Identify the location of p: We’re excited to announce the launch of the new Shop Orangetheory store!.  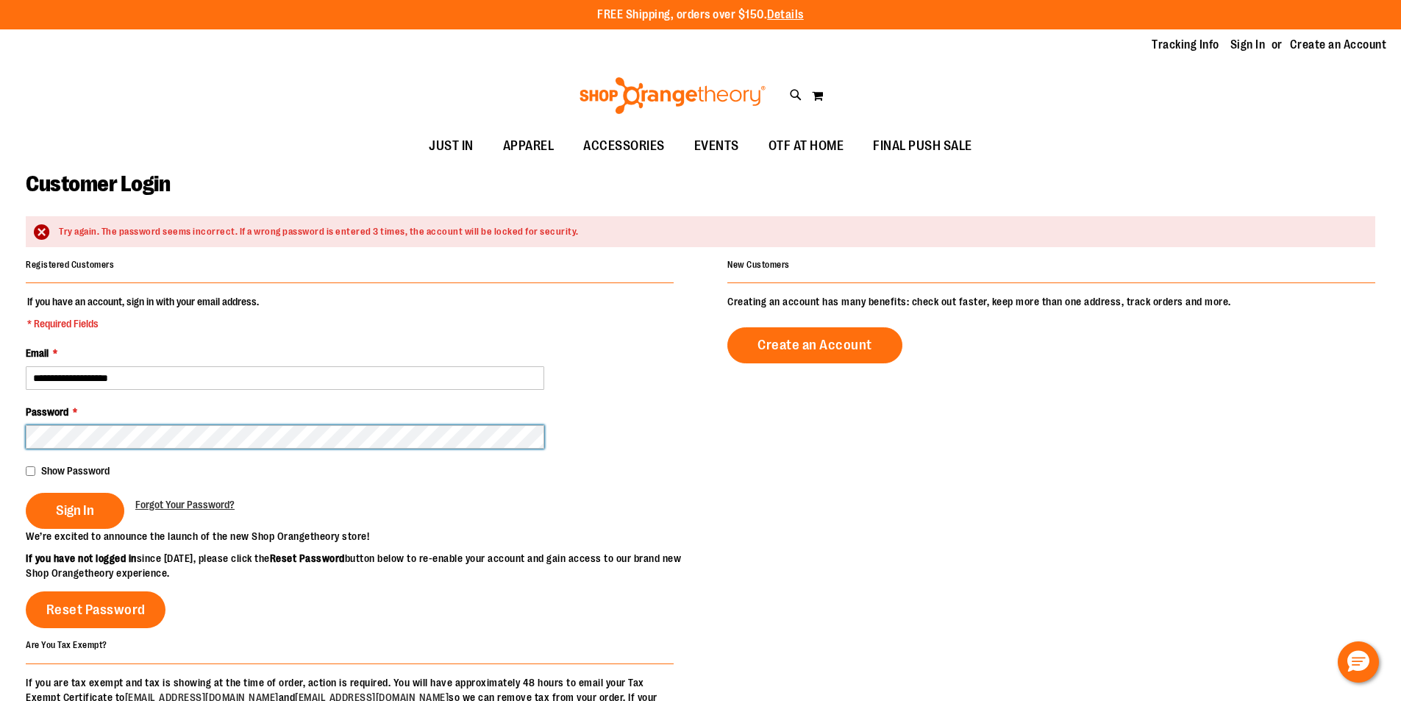
(363, 536).